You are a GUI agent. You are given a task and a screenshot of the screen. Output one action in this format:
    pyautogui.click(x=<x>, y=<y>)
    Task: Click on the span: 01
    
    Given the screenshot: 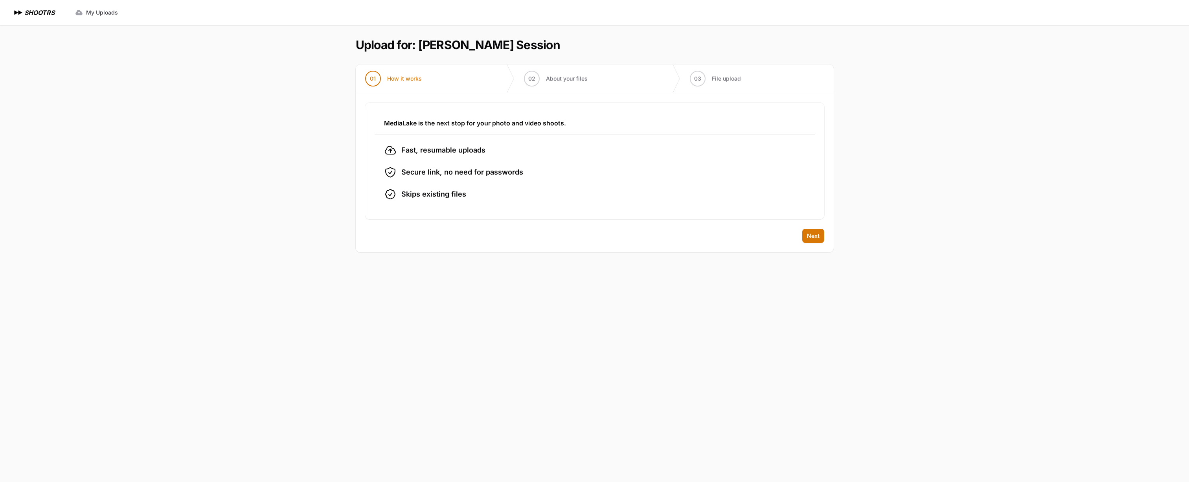 What is the action you would take?
    pyautogui.click(x=373, y=79)
    